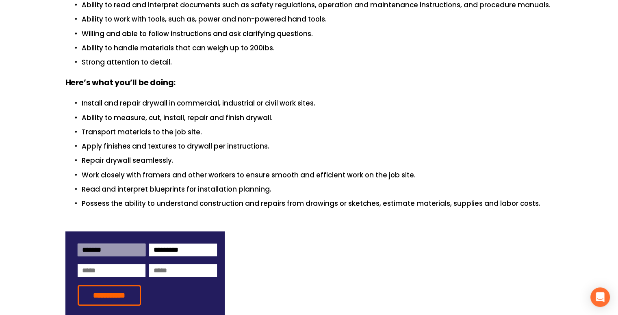 The height and width of the screenshot is (315, 618). Describe the element at coordinates (317, 146) in the screenshot. I see `p: Apply finishes and textures to drywall per instructions.` at that location.